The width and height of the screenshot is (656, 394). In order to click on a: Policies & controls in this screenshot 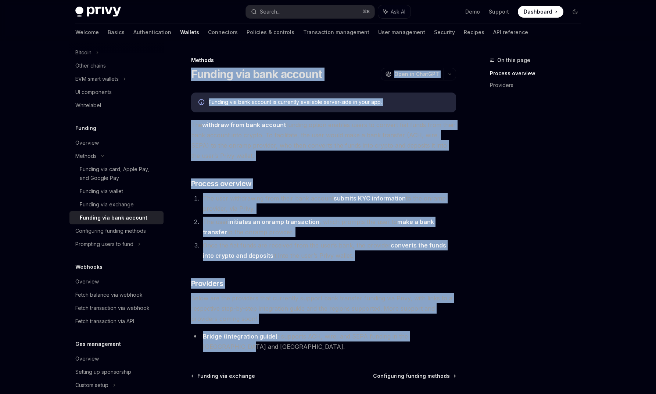, I will do `click(270, 32)`.